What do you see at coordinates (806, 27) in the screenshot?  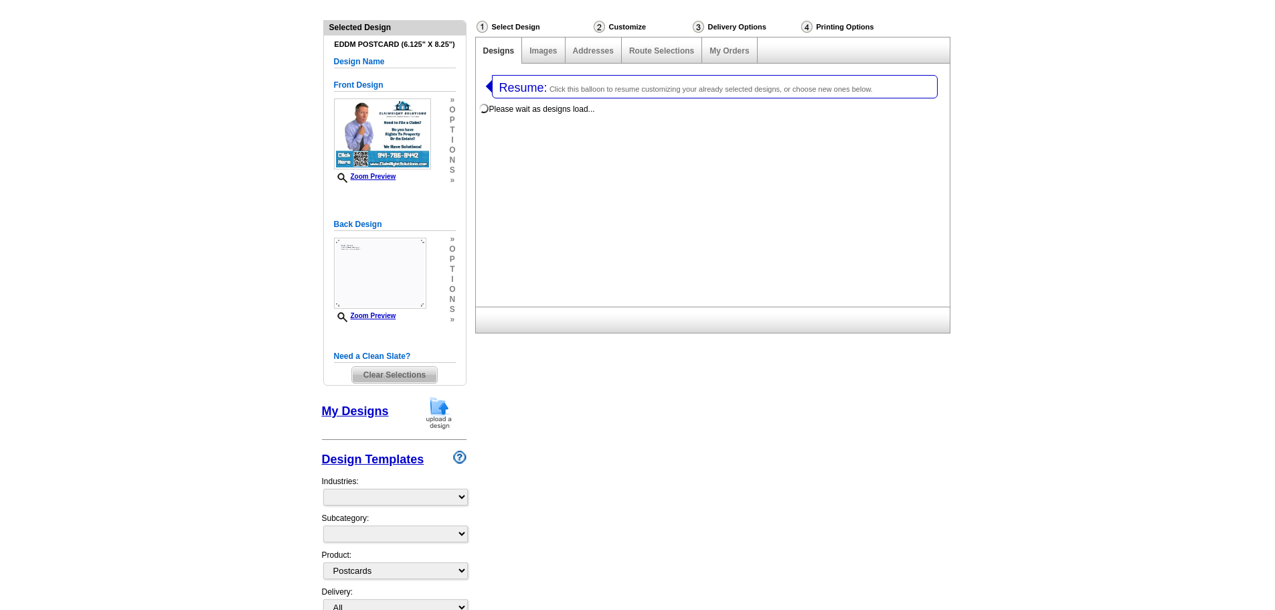 I see `img: Printing Options & Summary` at bounding box center [806, 27].